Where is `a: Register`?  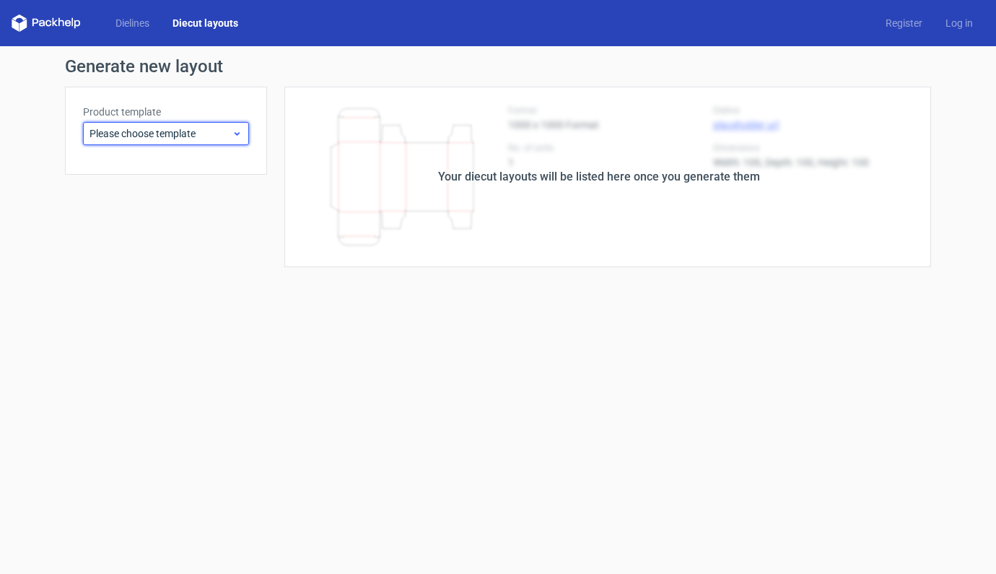
a: Register is located at coordinates (904, 23).